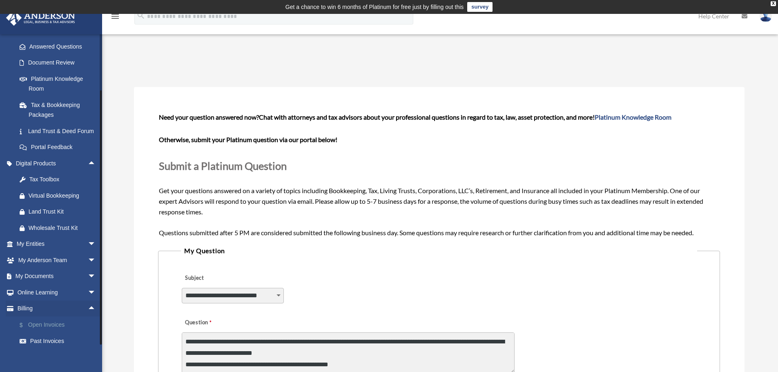  I want to click on a: Document Review, so click(60, 63).